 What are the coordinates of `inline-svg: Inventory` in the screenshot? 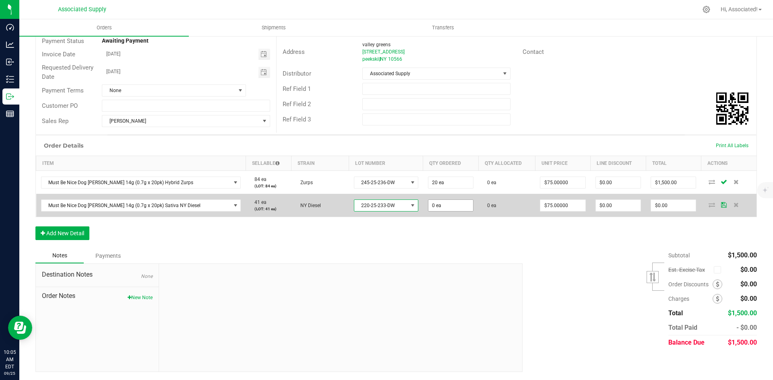 It's located at (10, 79).